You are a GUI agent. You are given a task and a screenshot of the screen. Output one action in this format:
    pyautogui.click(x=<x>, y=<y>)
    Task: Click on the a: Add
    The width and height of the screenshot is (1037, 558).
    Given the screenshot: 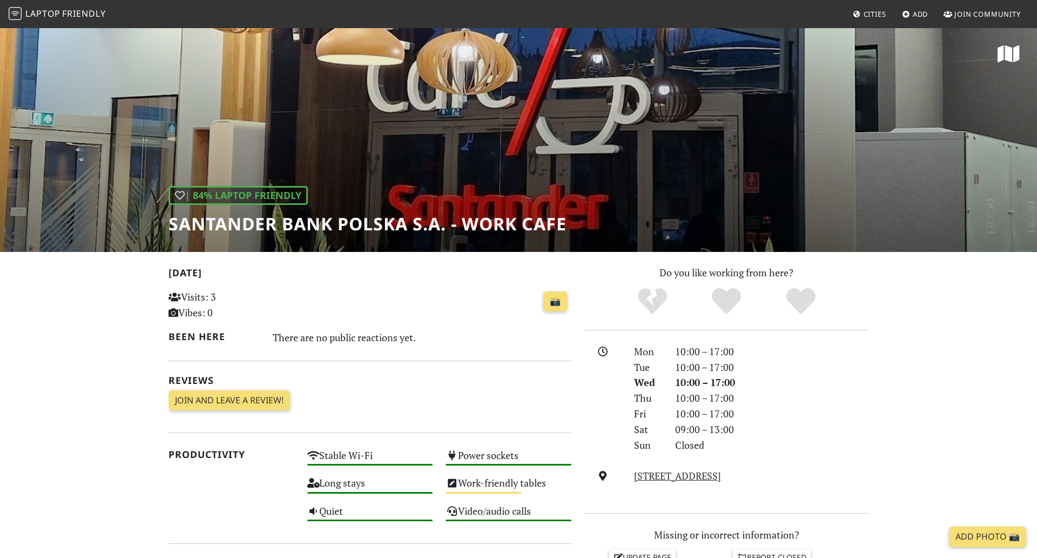 What is the action you would take?
    pyautogui.click(x=915, y=14)
    